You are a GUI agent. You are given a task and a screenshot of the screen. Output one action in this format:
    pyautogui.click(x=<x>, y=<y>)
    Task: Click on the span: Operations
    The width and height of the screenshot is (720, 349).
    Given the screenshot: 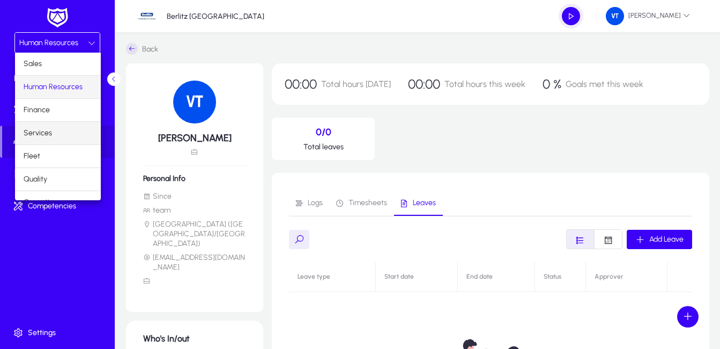 What is the action you would take?
    pyautogui.click(x=42, y=202)
    